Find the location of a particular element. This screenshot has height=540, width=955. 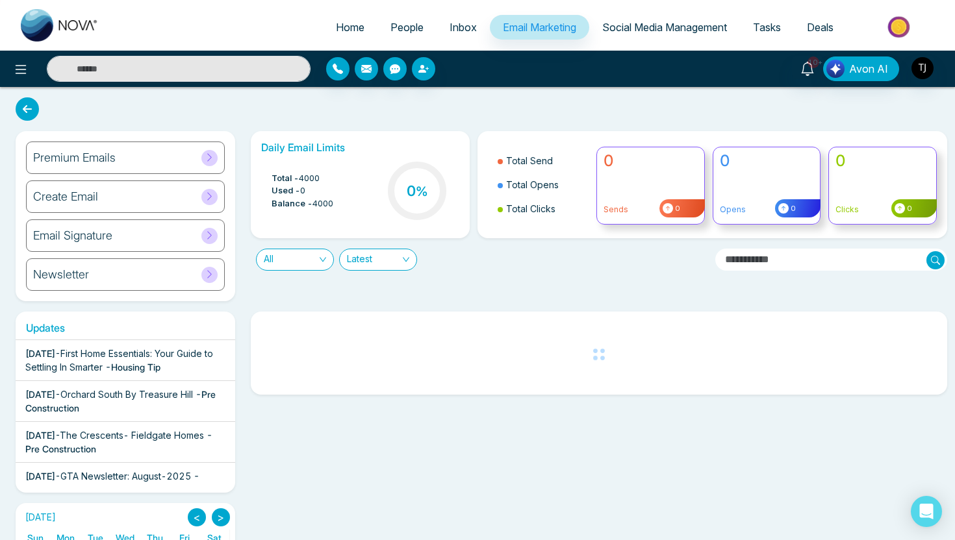

span: Balance - is located at coordinates (292, 204).